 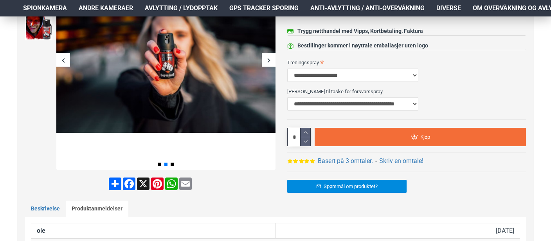 I want to click on a: Pinterest, so click(x=157, y=183).